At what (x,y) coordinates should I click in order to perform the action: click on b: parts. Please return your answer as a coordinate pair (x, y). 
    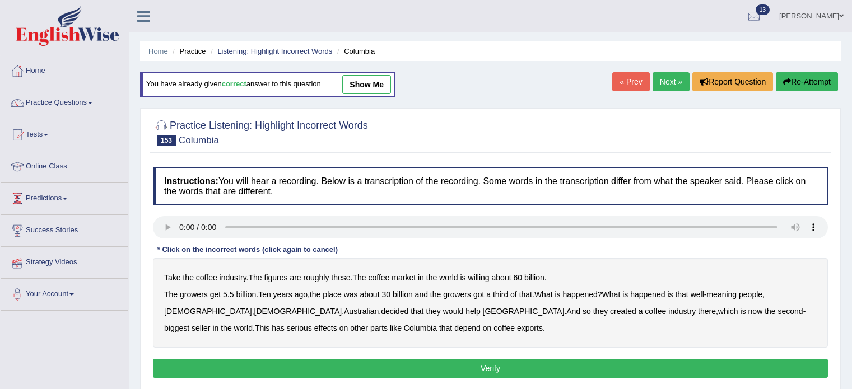
    Looking at the image, I should click on (378, 328).